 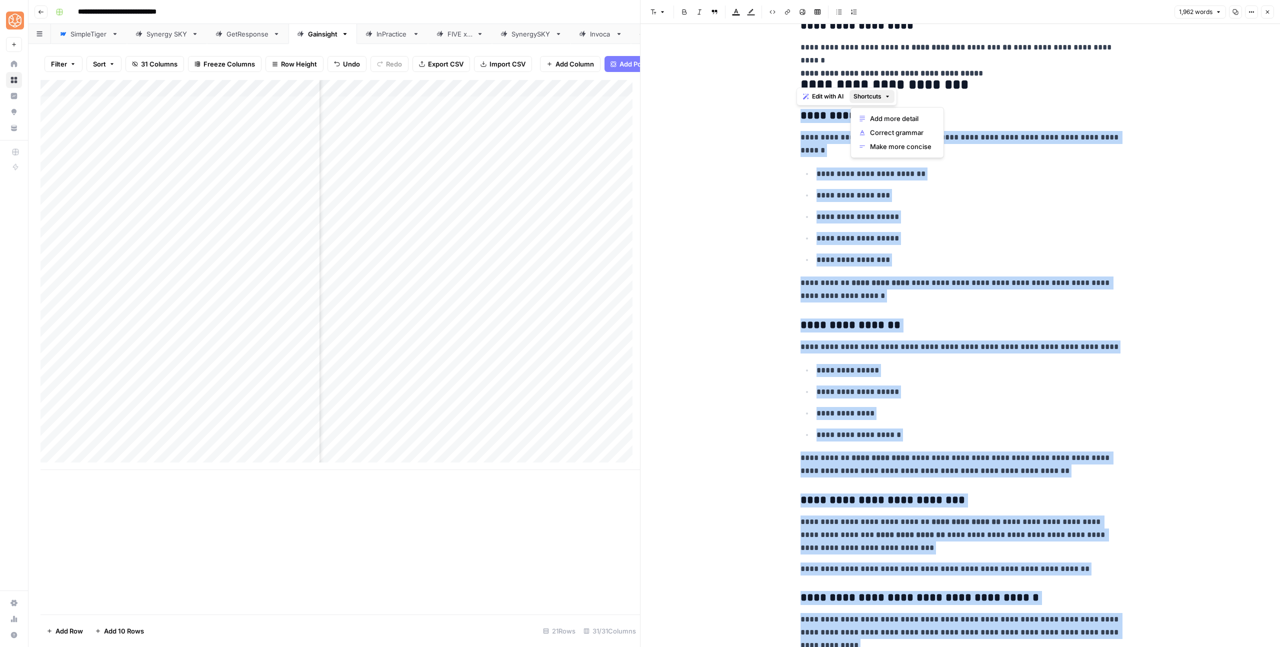 What do you see at coordinates (14, 619) in the screenshot?
I see `a: Usage` at bounding box center [14, 619].